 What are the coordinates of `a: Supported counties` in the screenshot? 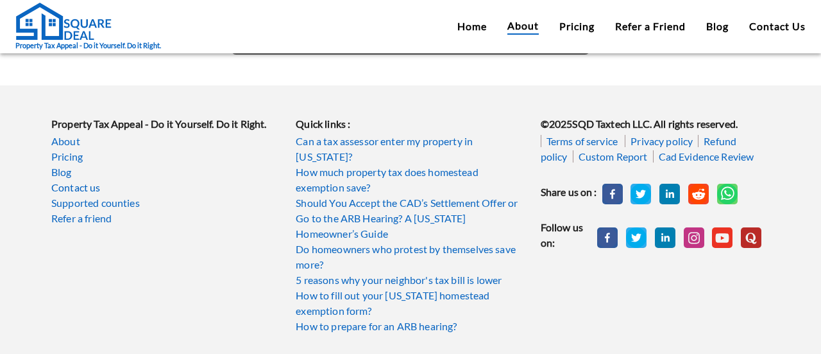 It's located at (166, 203).